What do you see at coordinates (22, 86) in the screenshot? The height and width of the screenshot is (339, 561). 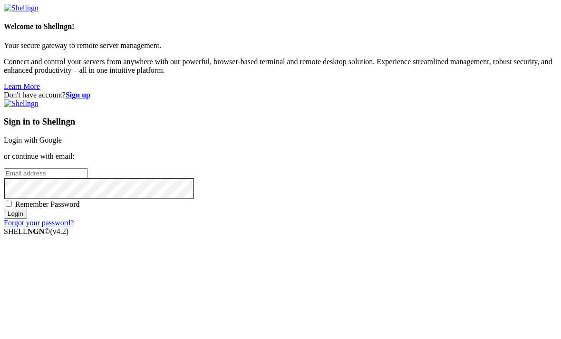 I see `a: Learn More` at bounding box center [22, 86].